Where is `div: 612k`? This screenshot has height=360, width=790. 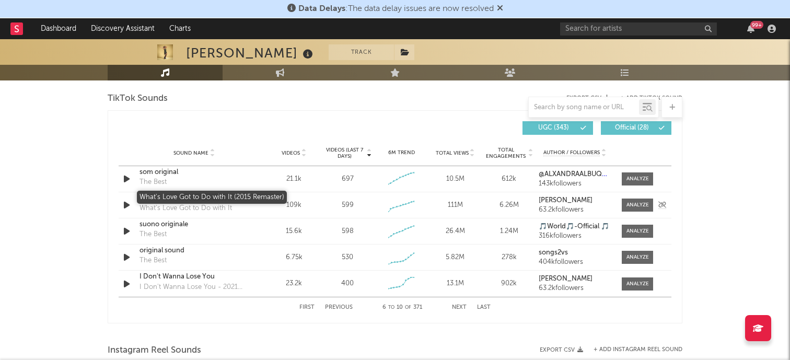 div: 612k is located at coordinates (509, 179).